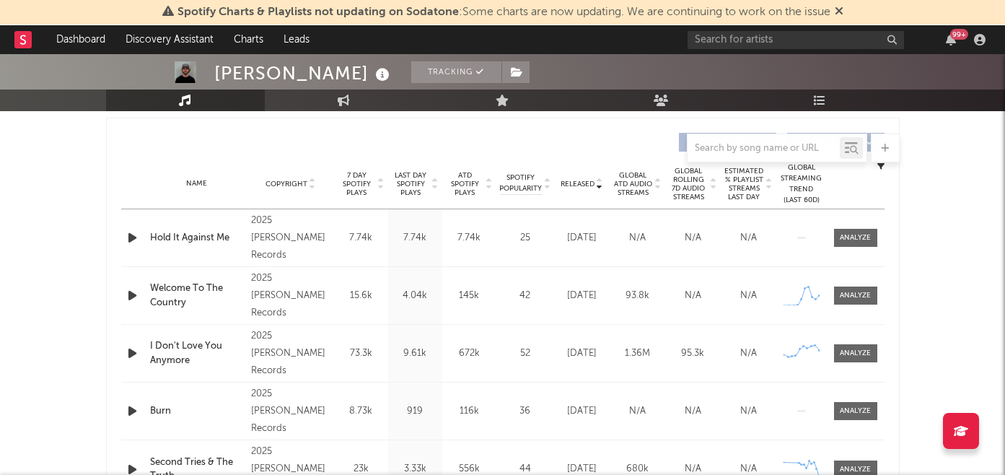  Describe the element at coordinates (469, 353) in the screenshot. I see `div: 672k` at that location.